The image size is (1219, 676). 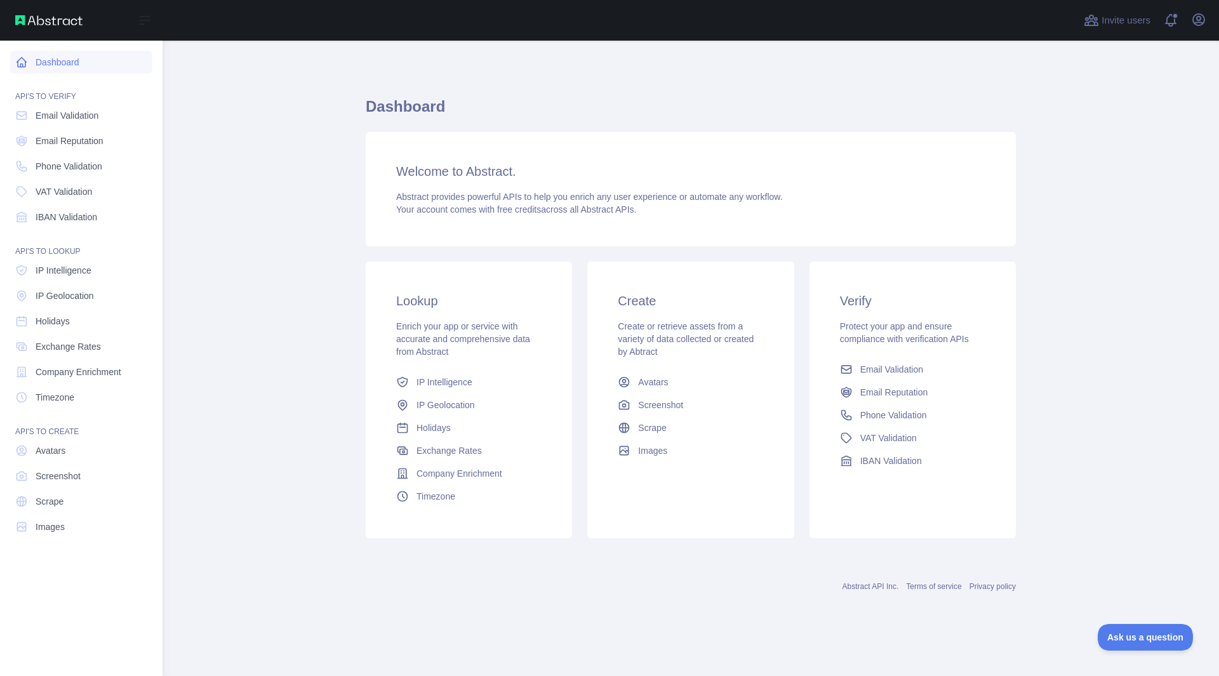 I want to click on img: Abstract API, so click(x=49, y=20).